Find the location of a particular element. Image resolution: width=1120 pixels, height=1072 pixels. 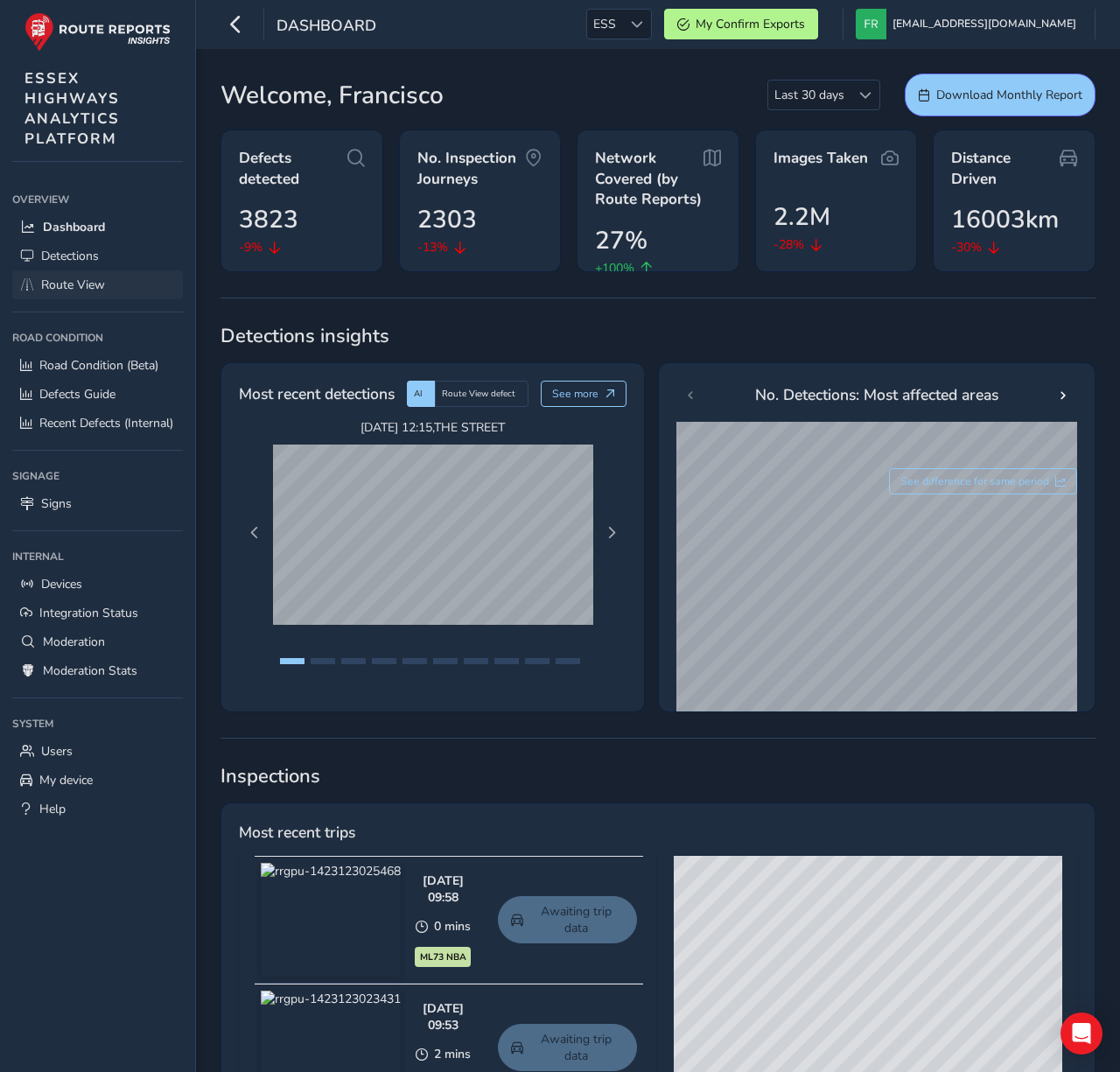

button: Page 2 is located at coordinates (323, 661).